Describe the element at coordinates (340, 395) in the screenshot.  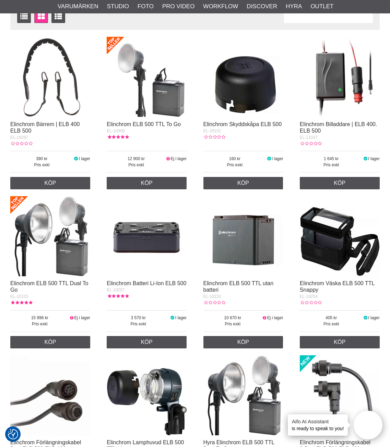
I see `img: Elinchrom Förlängningskabel 2.5m | ELB 500 ELB 400` at that location.